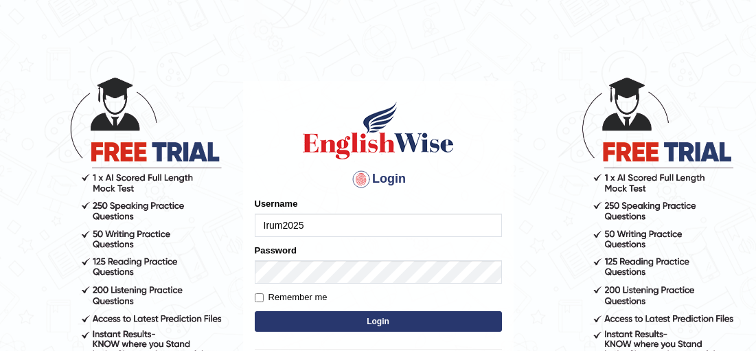 This screenshot has width=756, height=351. I want to click on img: Logo of English Wise sign in for intelligent practice with AI, so click(378, 131).